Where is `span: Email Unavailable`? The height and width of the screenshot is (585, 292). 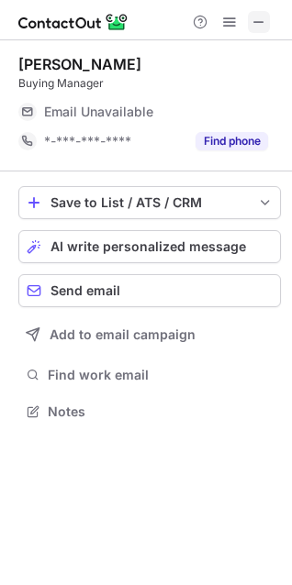 span: Email Unavailable is located at coordinates (98, 112).